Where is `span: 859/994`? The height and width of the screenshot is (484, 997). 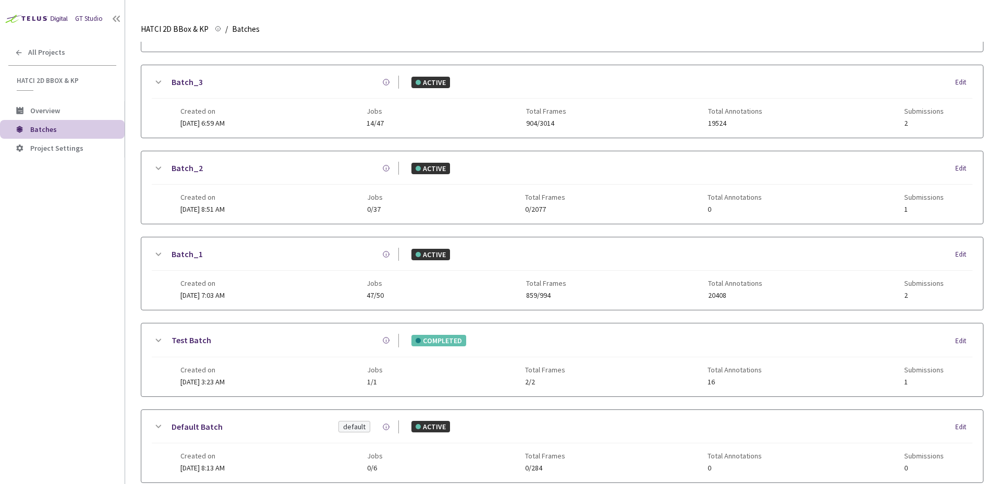
span: 859/994 is located at coordinates (546, 295).